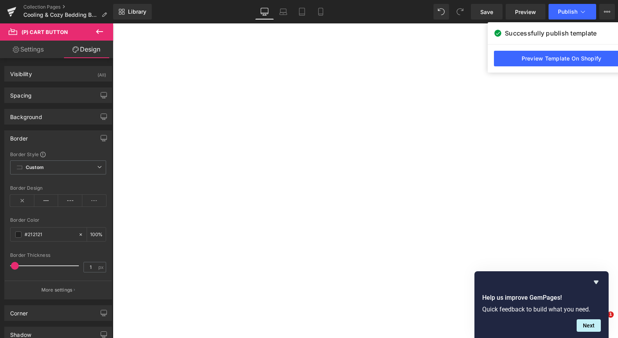 The image size is (618, 338). Describe the element at coordinates (58, 255) in the screenshot. I see `div: Border Thickness` at that location.